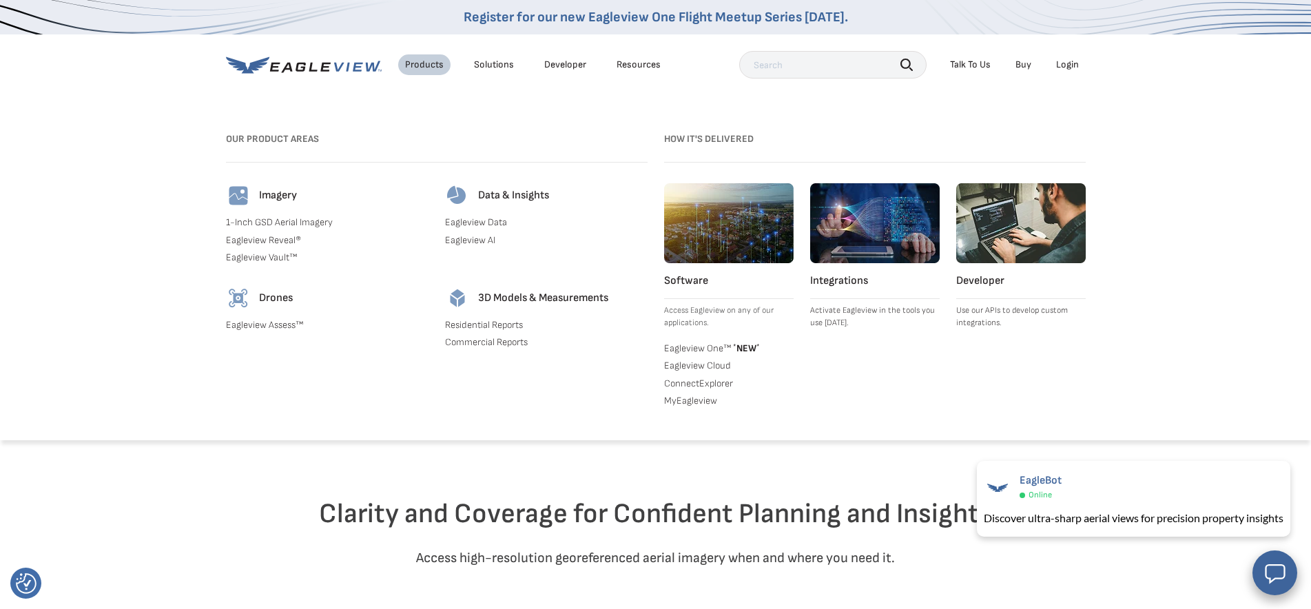 This screenshot has height=609, width=1311. I want to click on a: ConnectExplorer, so click(729, 384).